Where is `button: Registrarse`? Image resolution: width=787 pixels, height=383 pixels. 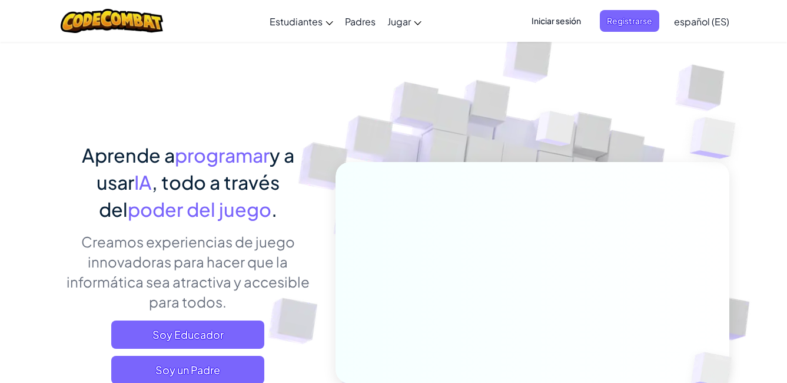
button: Registrarse is located at coordinates (629, 21).